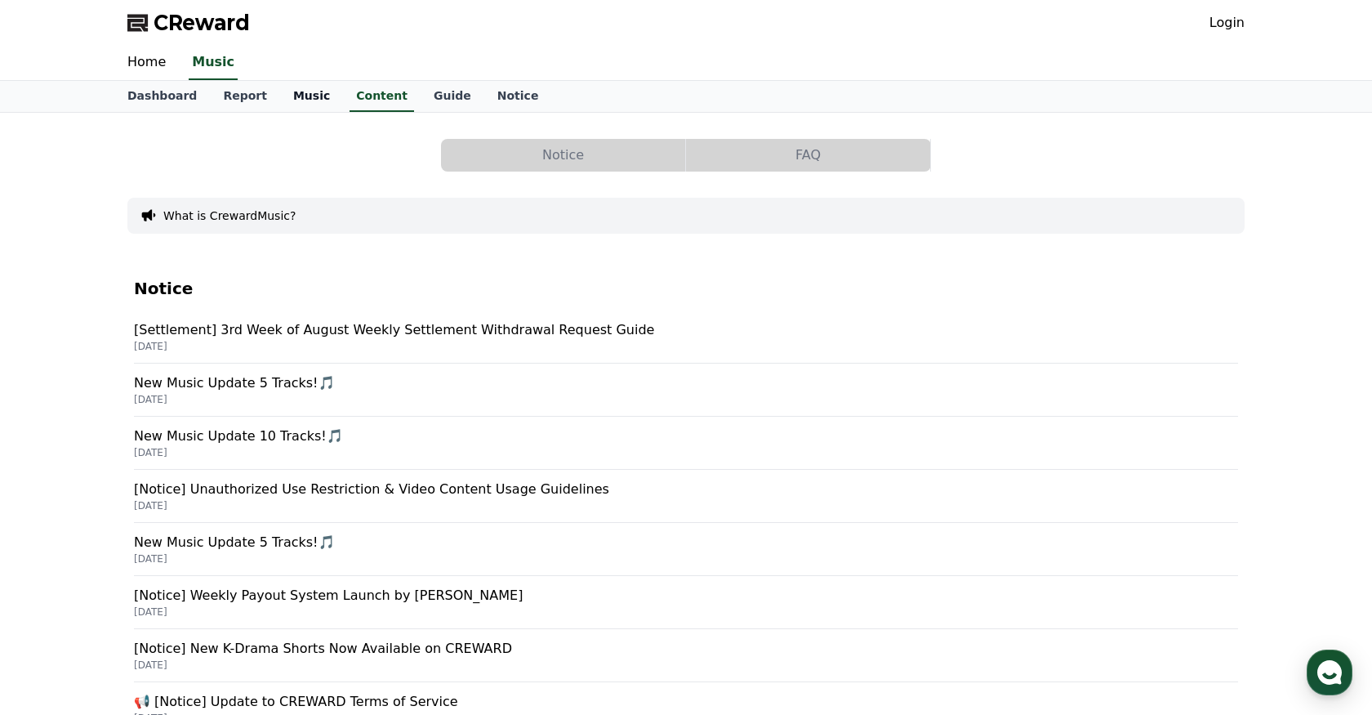  Describe the element at coordinates (686, 330) in the screenshot. I see `p: [Settlement] 3rd Week of August Weekly Settlement Withdrawal Request Guide` at that location.